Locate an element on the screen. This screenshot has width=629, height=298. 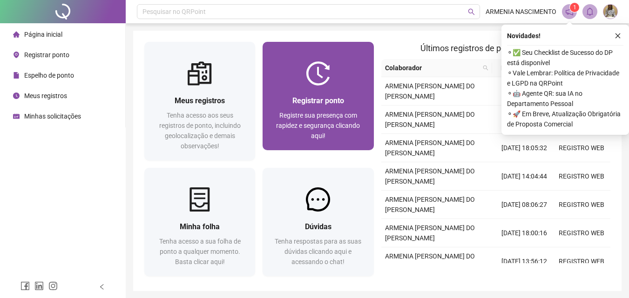
span: Espelho de ponto is located at coordinates (49, 75).